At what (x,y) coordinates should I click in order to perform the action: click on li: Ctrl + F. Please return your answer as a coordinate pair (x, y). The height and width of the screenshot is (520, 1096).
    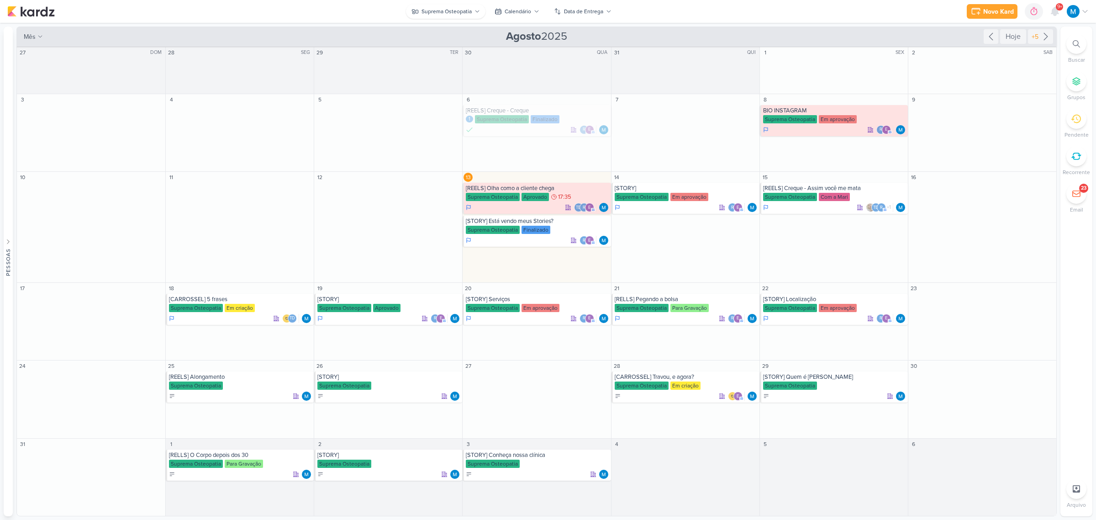
    Looking at the image, I should click on (1077, 49).